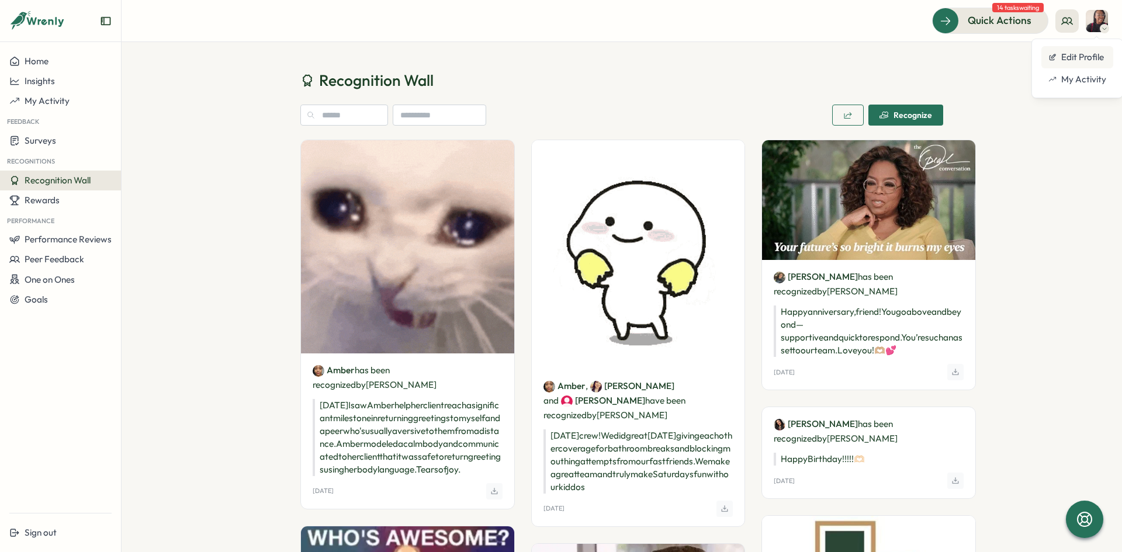 The image size is (1122, 552). I want to click on span: Performance Reviews, so click(68, 239).